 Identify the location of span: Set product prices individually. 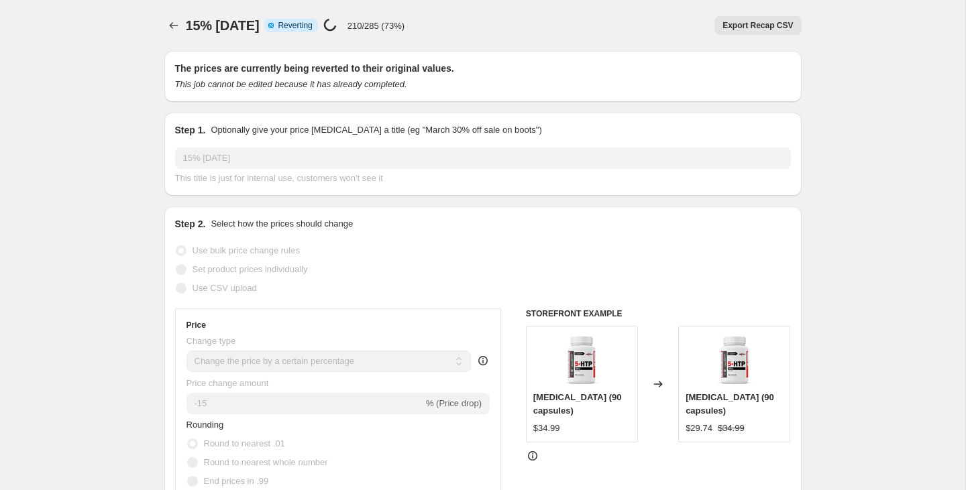
(250, 269).